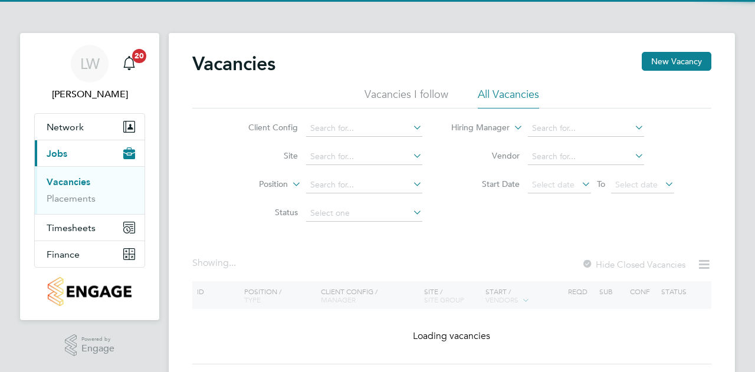  I want to click on label: Vendor, so click(486, 156).